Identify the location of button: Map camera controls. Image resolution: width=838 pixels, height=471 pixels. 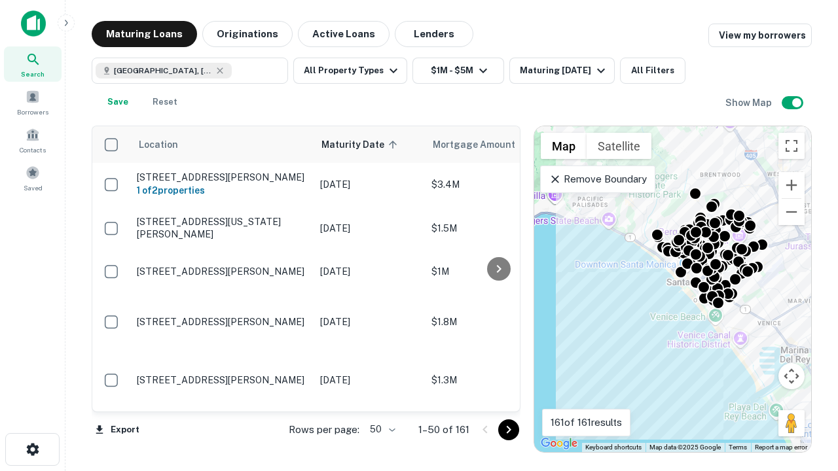
(791, 376).